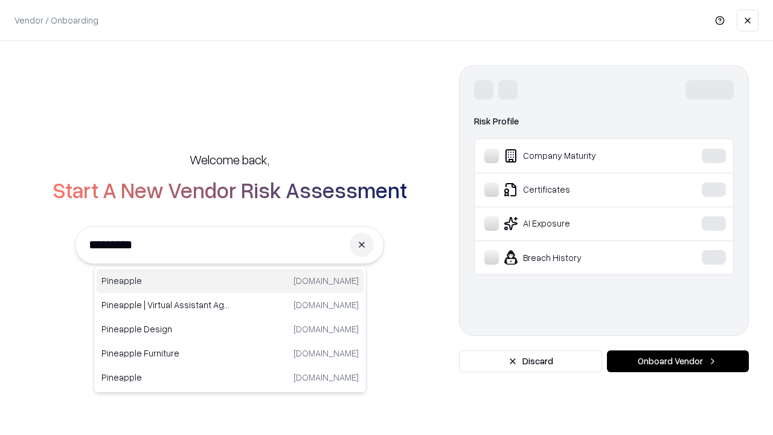  Describe the element at coordinates (574, 156) in the screenshot. I see `div: Company Maturity` at that location.